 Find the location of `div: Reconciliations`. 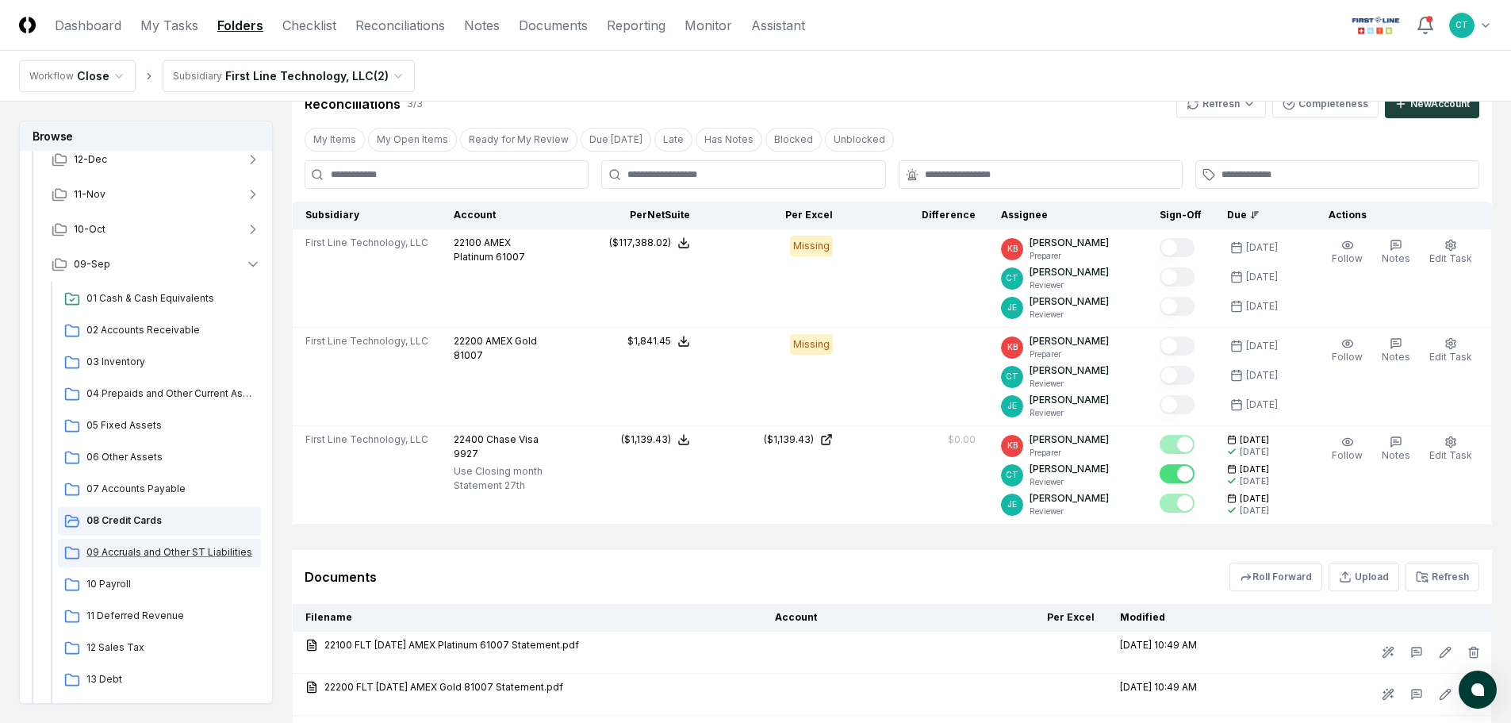

div: Reconciliations is located at coordinates (352, 104).